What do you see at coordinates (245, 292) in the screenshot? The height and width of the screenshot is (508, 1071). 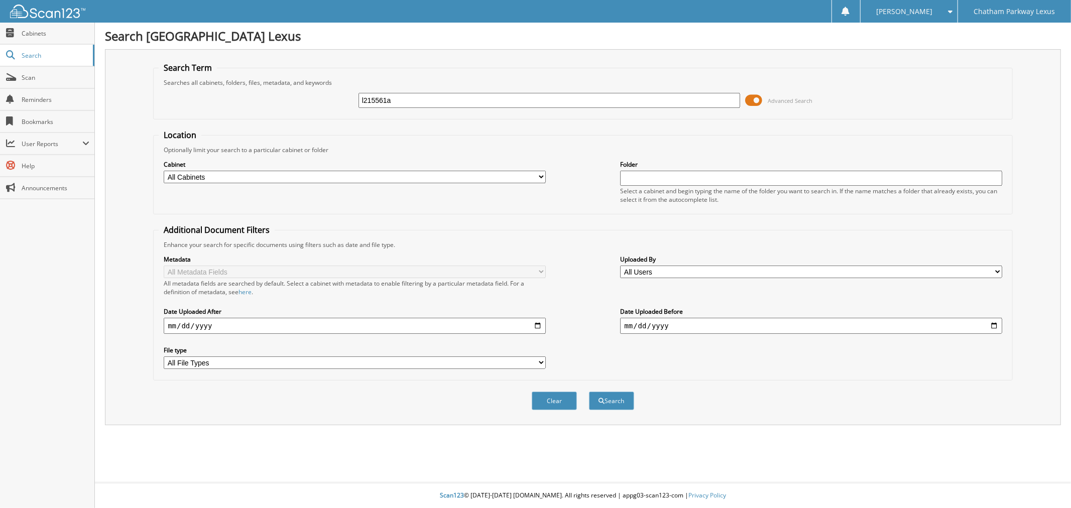 I see `a: here` at bounding box center [245, 292].